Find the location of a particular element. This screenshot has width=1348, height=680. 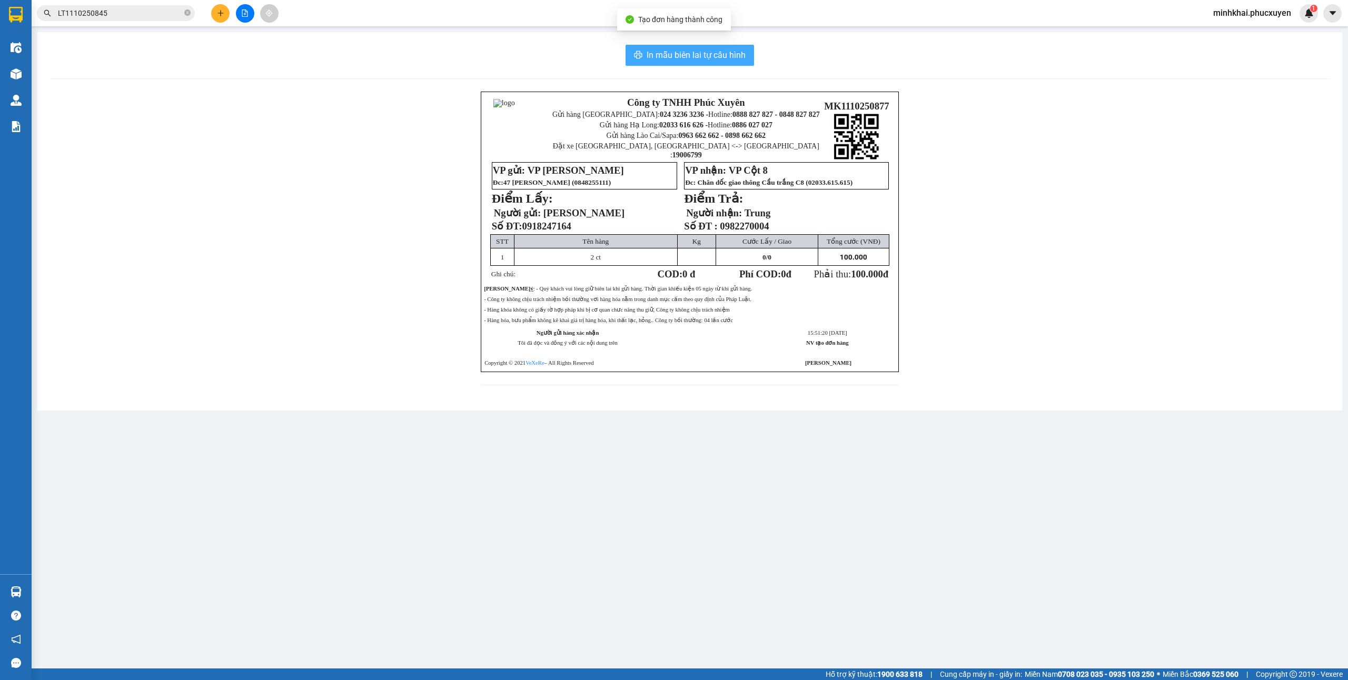

span: aim is located at coordinates (269, 13).